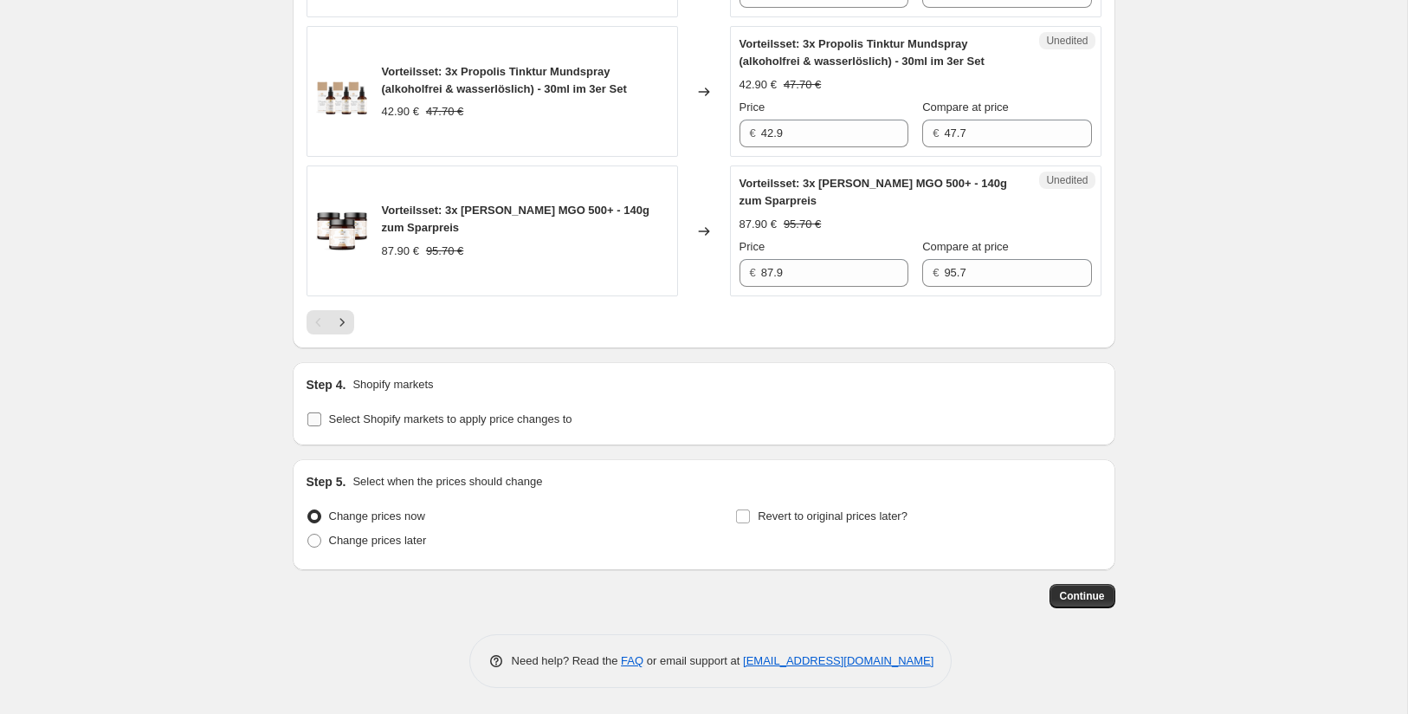 This screenshot has height=714, width=1408. I want to click on span: Need help? Read the, so click(566, 660).